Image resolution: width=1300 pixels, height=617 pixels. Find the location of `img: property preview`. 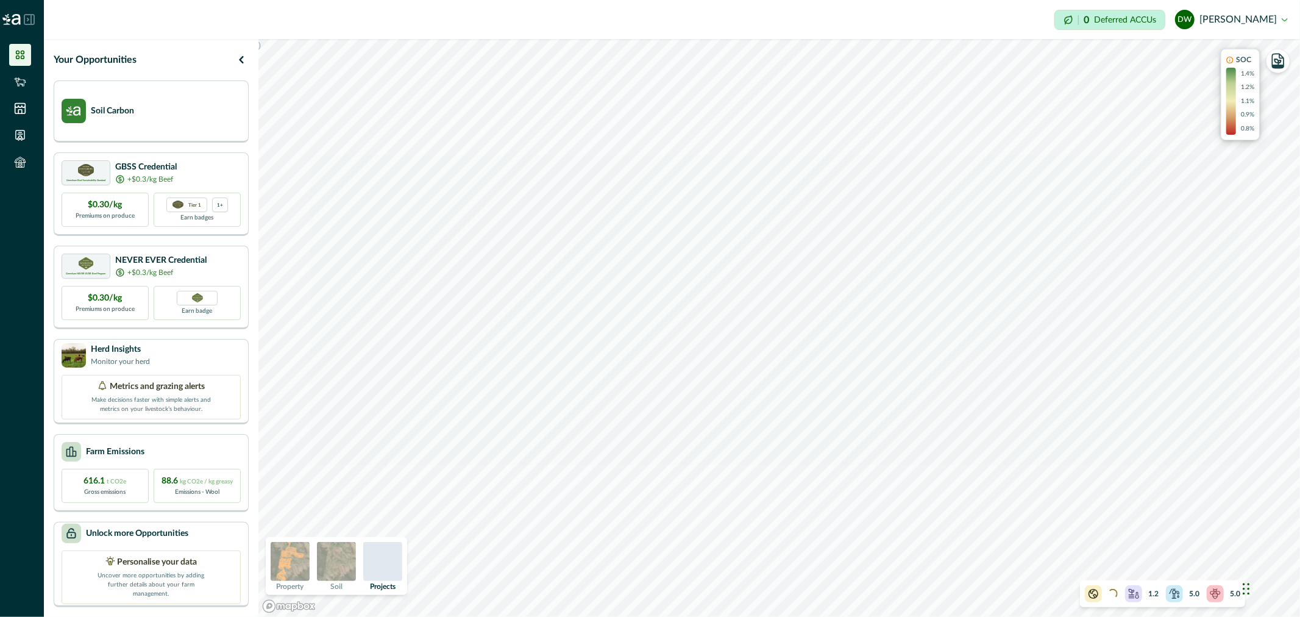

img: property preview is located at coordinates (290, 561).